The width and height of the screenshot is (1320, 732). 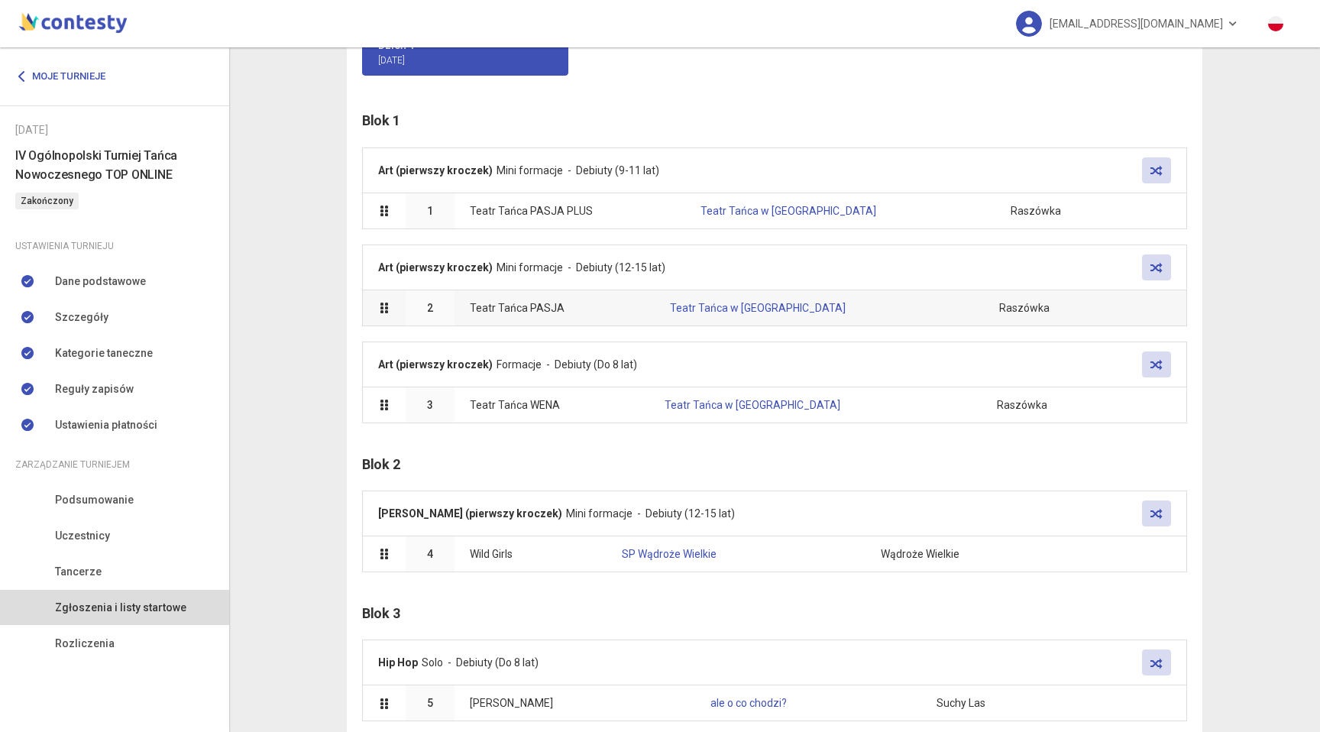 What do you see at coordinates (430, 308) in the screenshot?
I see `span: 2` at bounding box center [430, 308].